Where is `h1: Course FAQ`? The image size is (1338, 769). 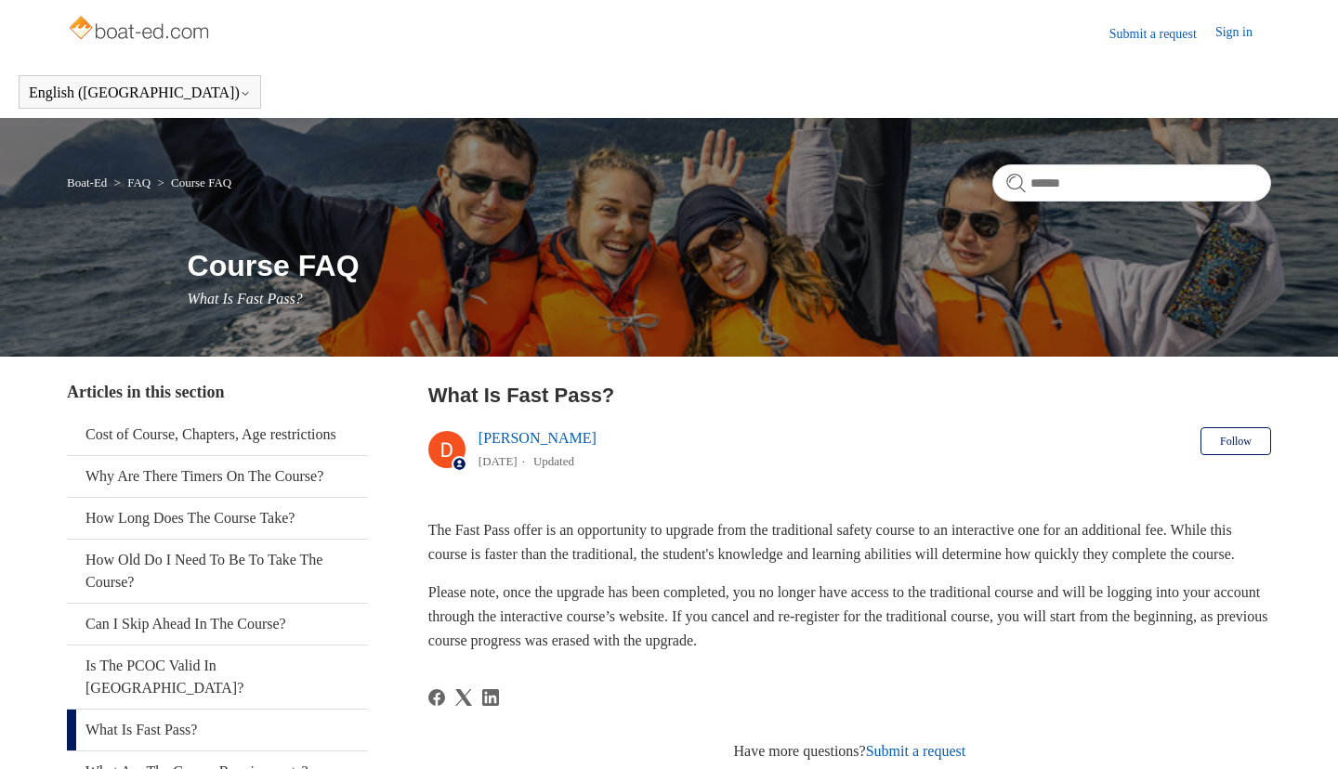
h1: Course FAQ is located at coordinates (729, 266).